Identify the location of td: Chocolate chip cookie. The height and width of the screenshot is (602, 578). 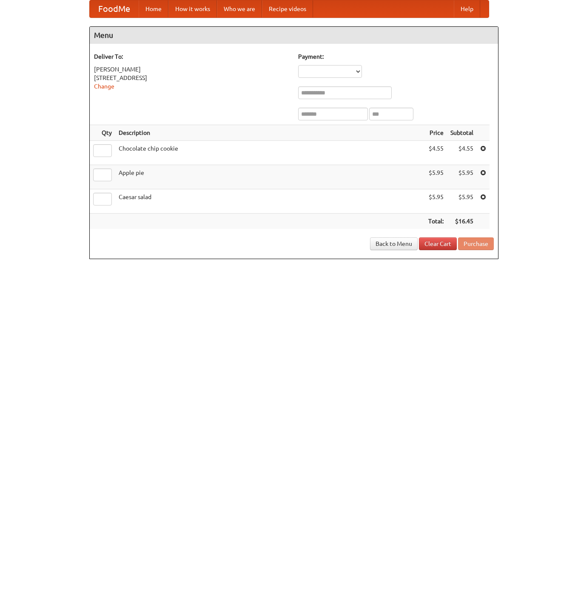
(270, 153).